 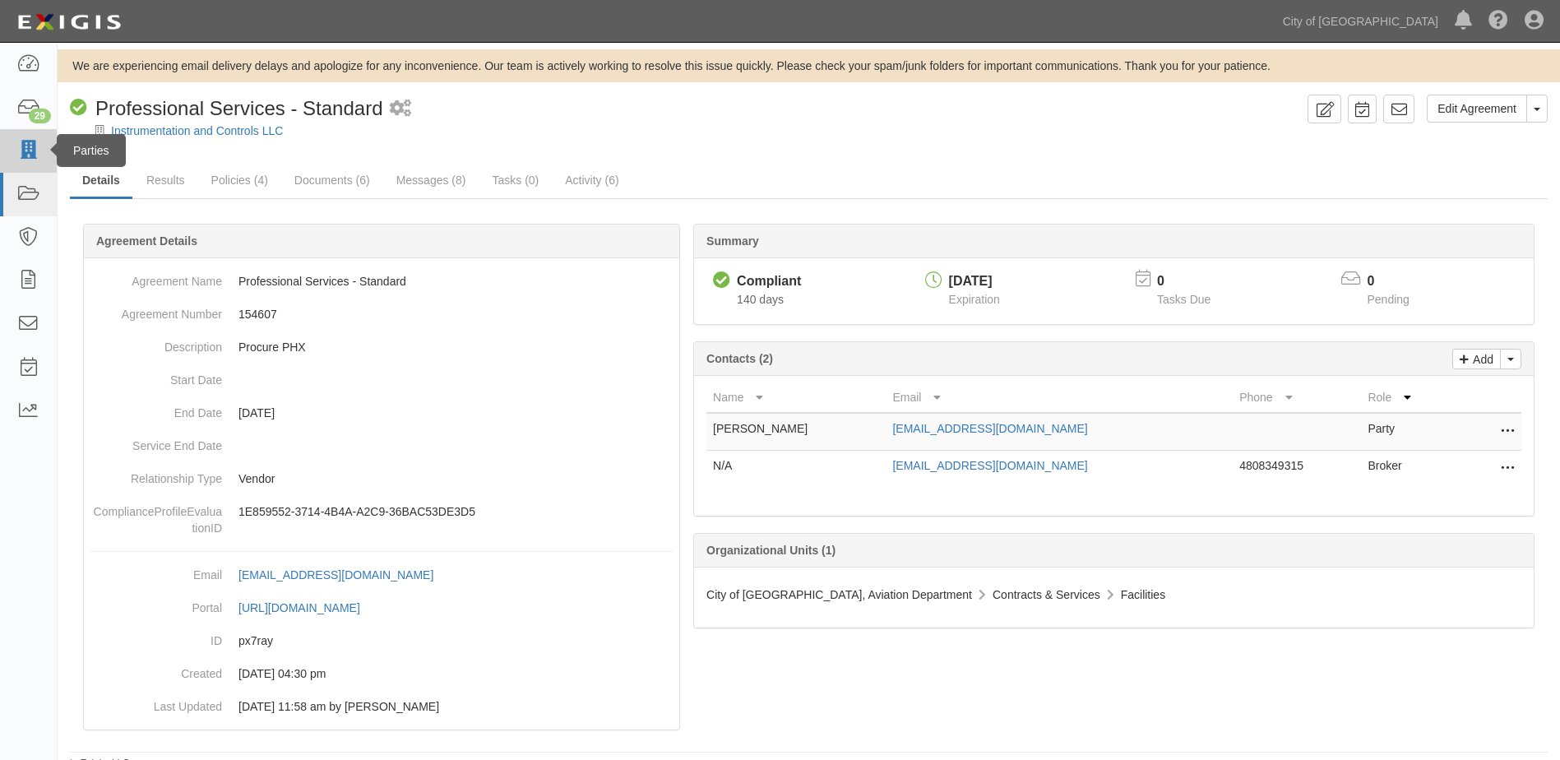 I want to click on a: Results, so click(x=165, y=180).